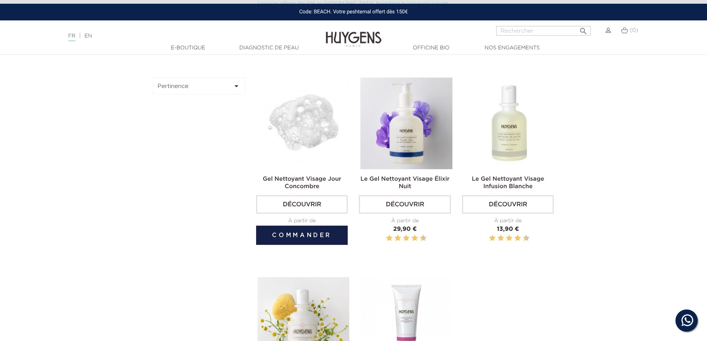  What do you see at coordinates (302, 183) in the screenshot?
I see `a: Gel Nettoyant Visage Jour Concombre` at bounding box center [302, 183].